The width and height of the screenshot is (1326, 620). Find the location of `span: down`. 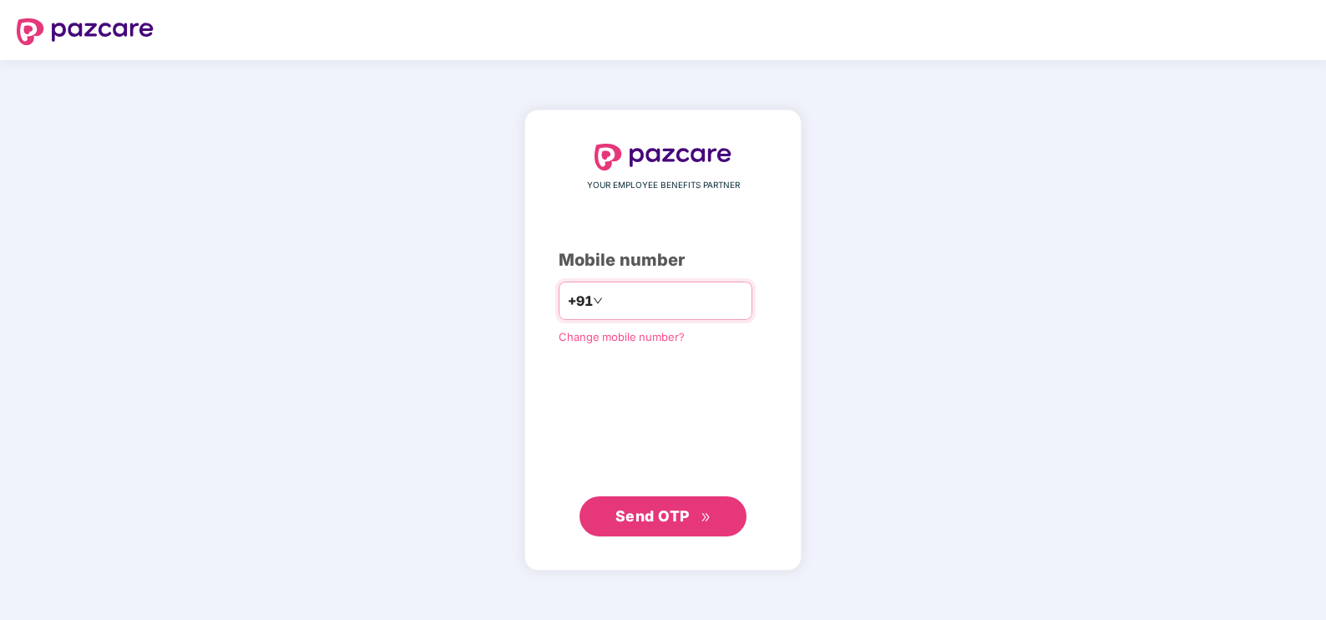

span: down is located at coordinates (598, 301).